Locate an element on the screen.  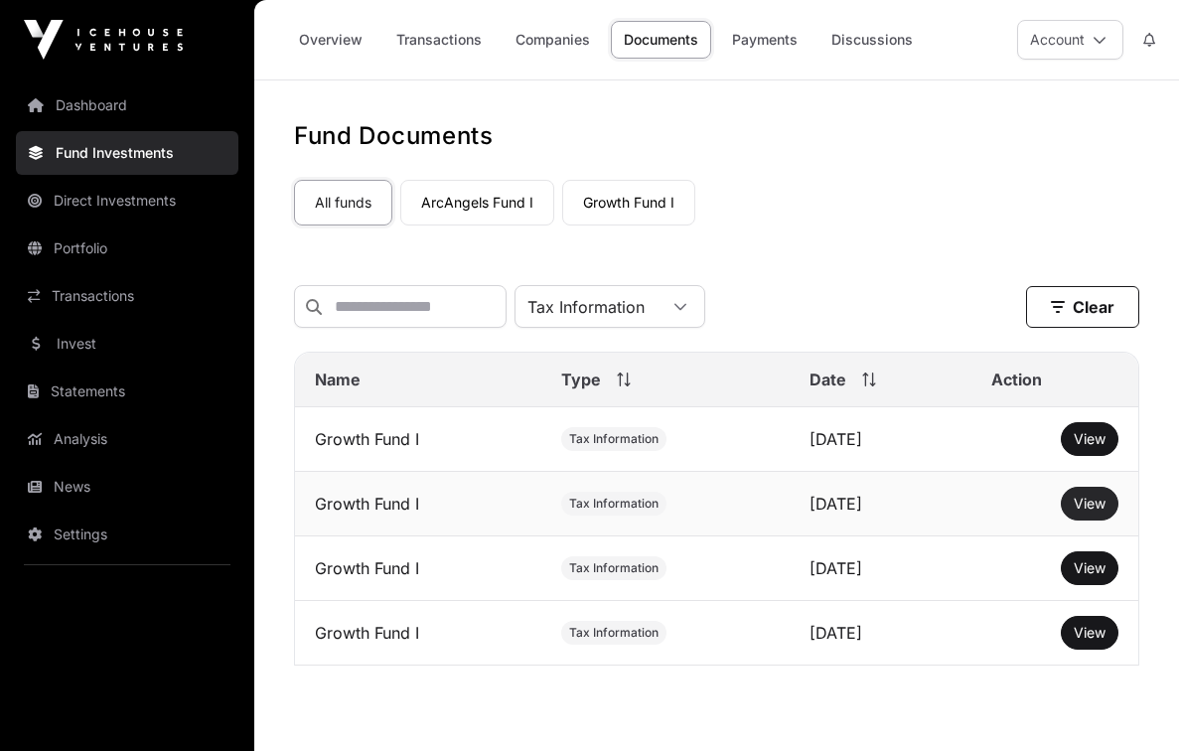
a: Dashboard is located at coordinates (127, 105).